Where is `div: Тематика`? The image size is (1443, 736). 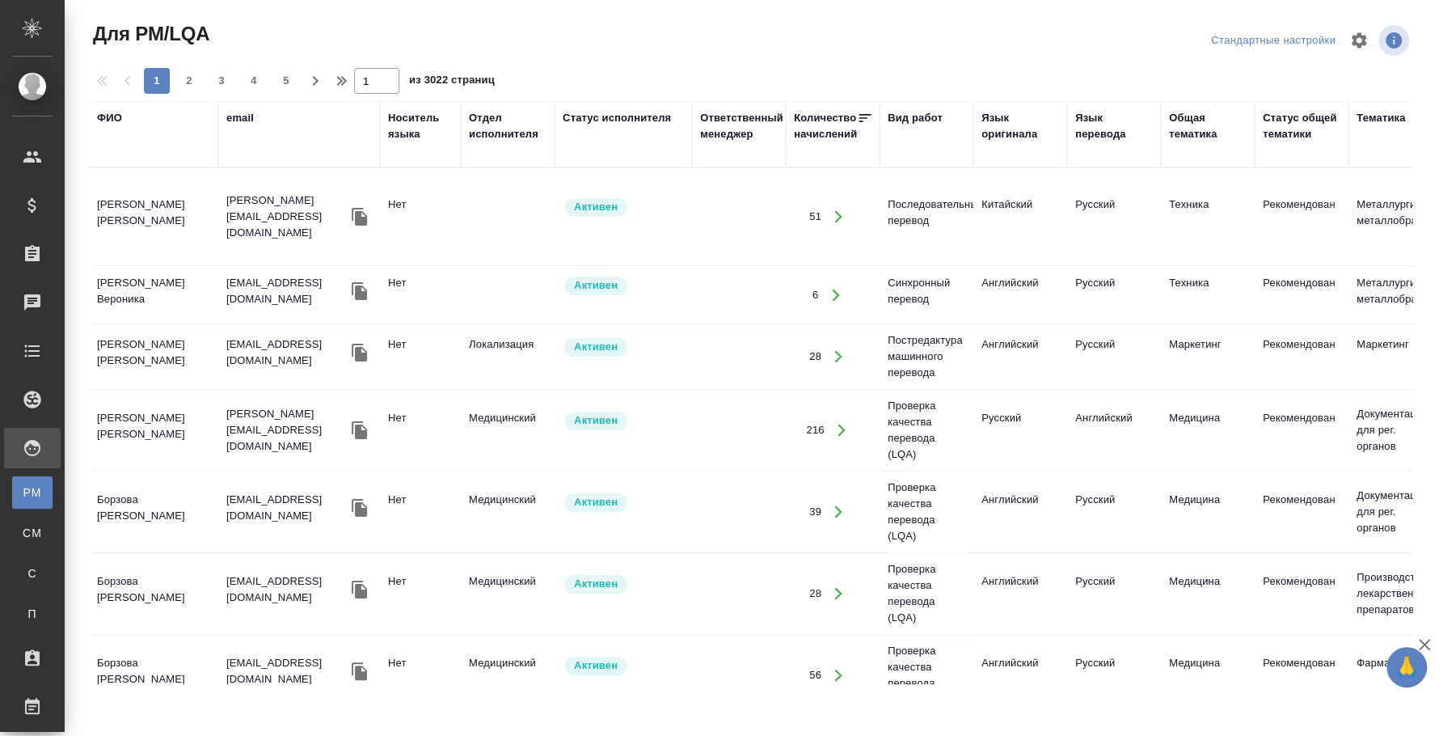 div: Тематика is located at coordinates (1381, 118).